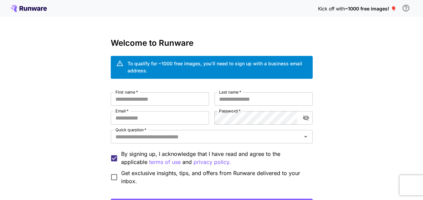  I want to click on span: Kick off with, so click(331, 8).